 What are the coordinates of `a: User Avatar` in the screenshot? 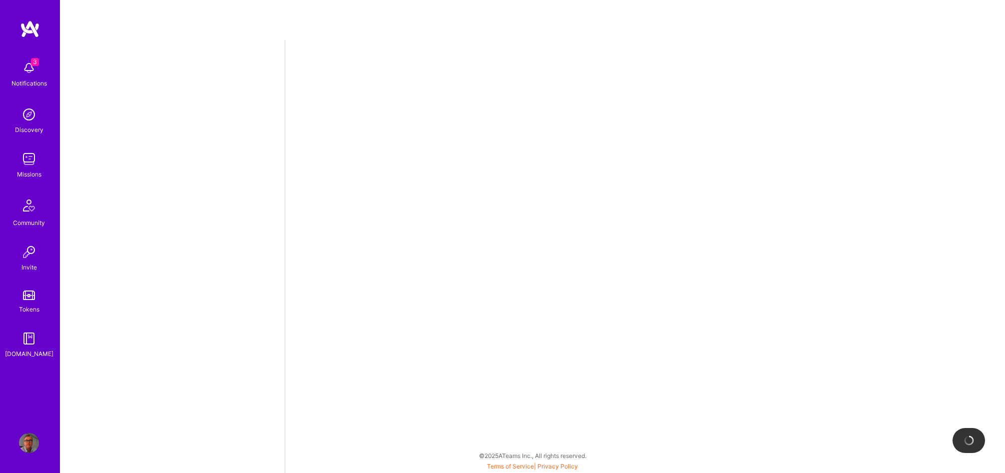 It's located at (29, 443).